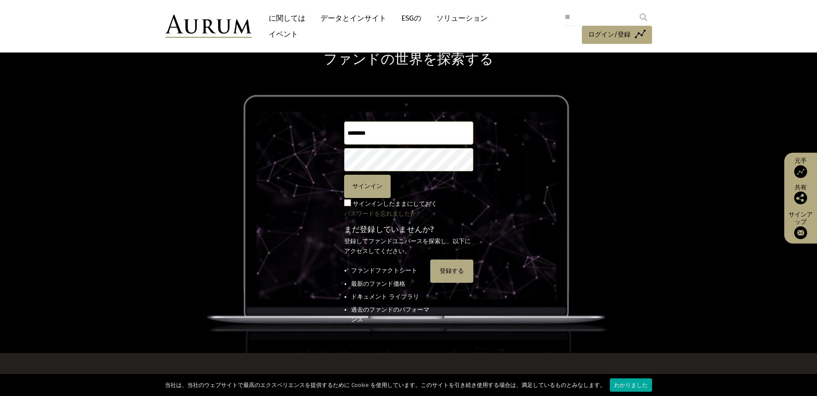  Describe the element at coordinates (395, 204) in the screenshot. I see `font: サインインしたままにしておく` at that location.